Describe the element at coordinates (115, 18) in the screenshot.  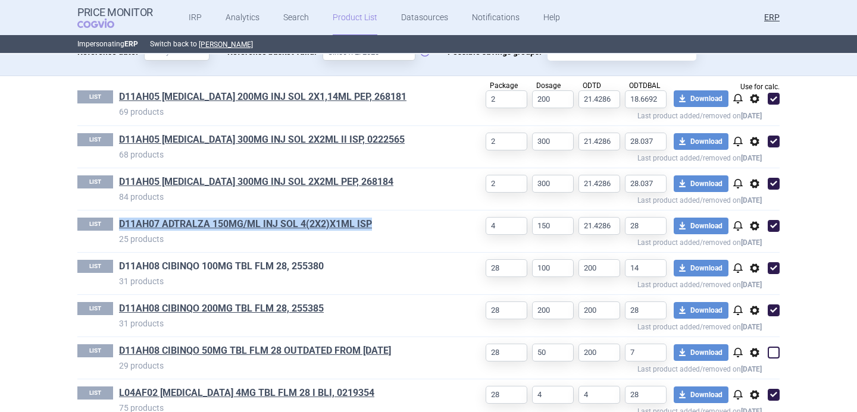
I see `a: Price MonitorCOGVIO` at that location.